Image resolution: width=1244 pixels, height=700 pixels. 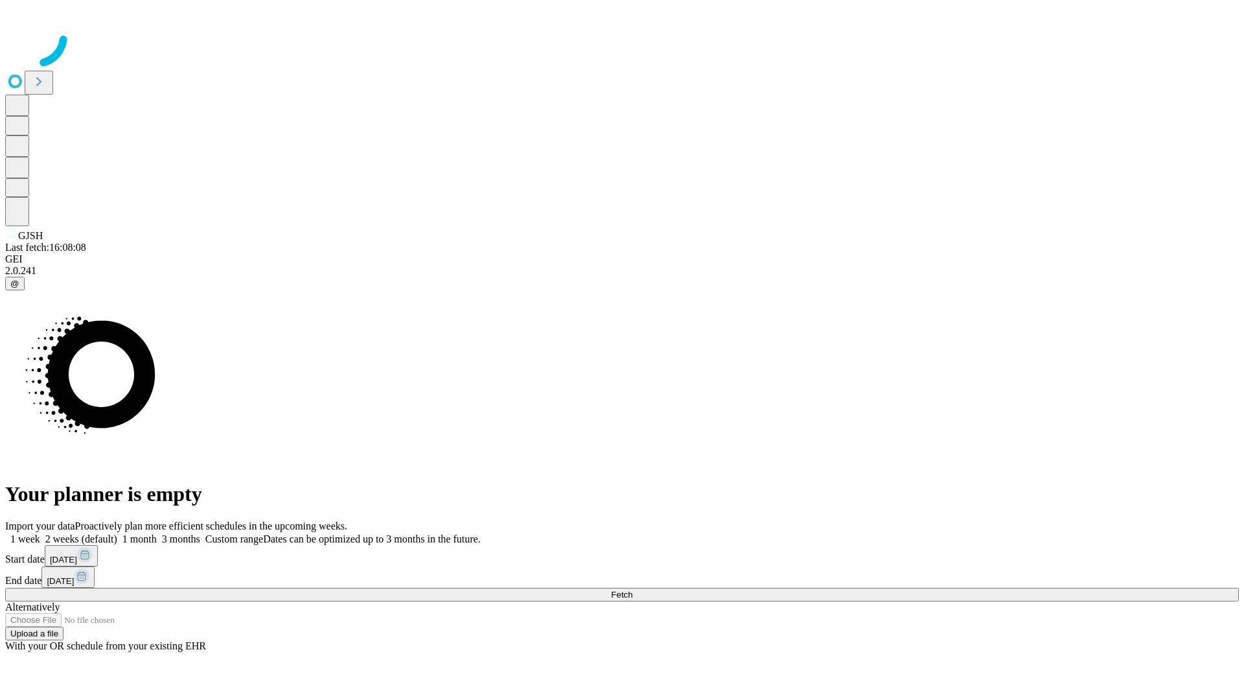 What do you see at coordinates (371, 539) in the screenshot?
I see `span: Dates can be optimized up to 3 months in the future.` at bounding box center [371, 539].